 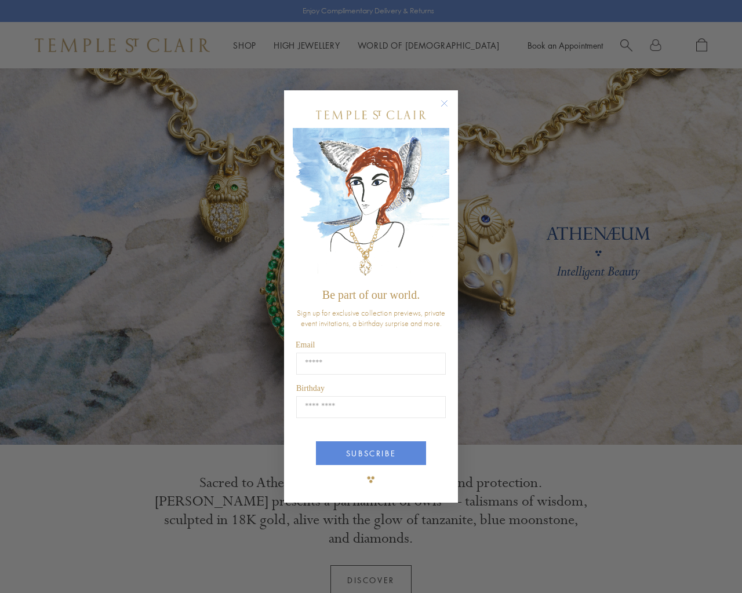 What do you see at coordinates (371, 364) in the screenshot?
I see `input: Email` at bounding box center [371, 364].